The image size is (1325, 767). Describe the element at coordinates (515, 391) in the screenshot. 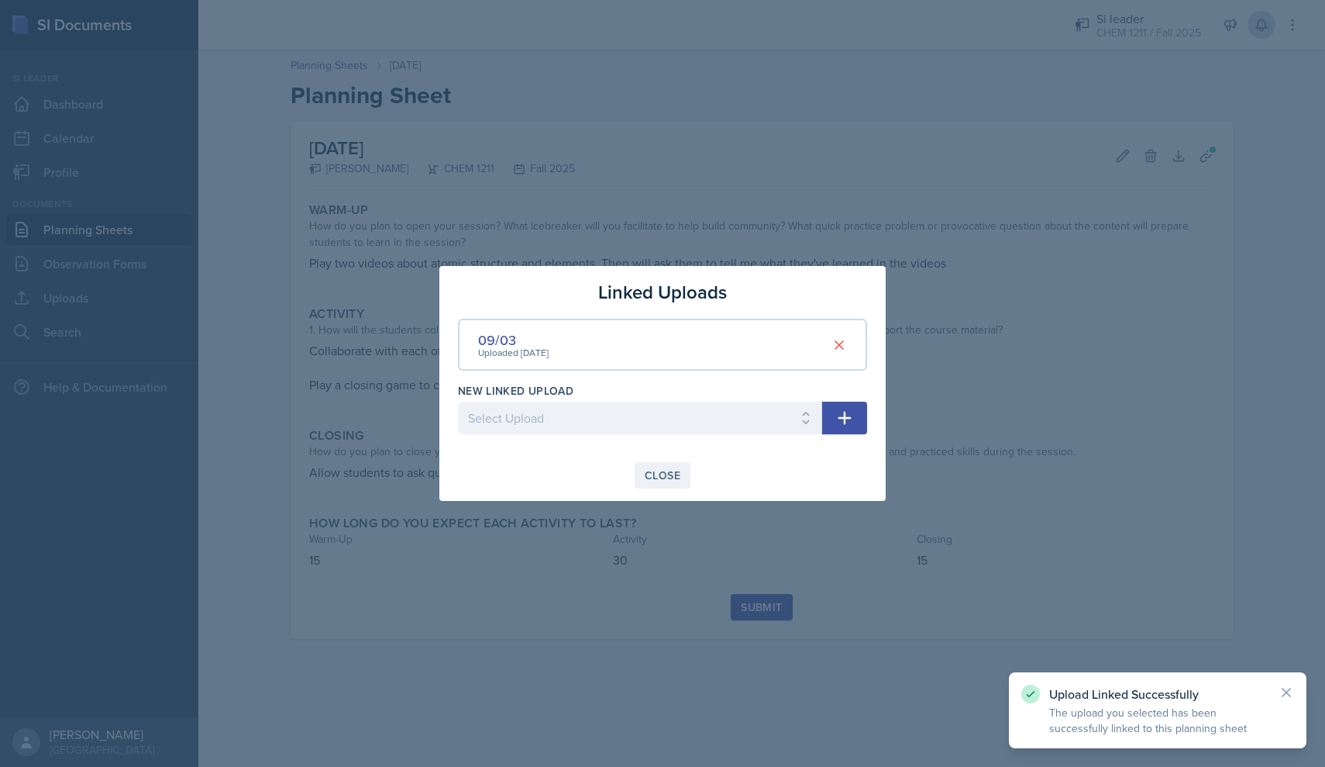

I see `label: New Linked Upload` at that location.